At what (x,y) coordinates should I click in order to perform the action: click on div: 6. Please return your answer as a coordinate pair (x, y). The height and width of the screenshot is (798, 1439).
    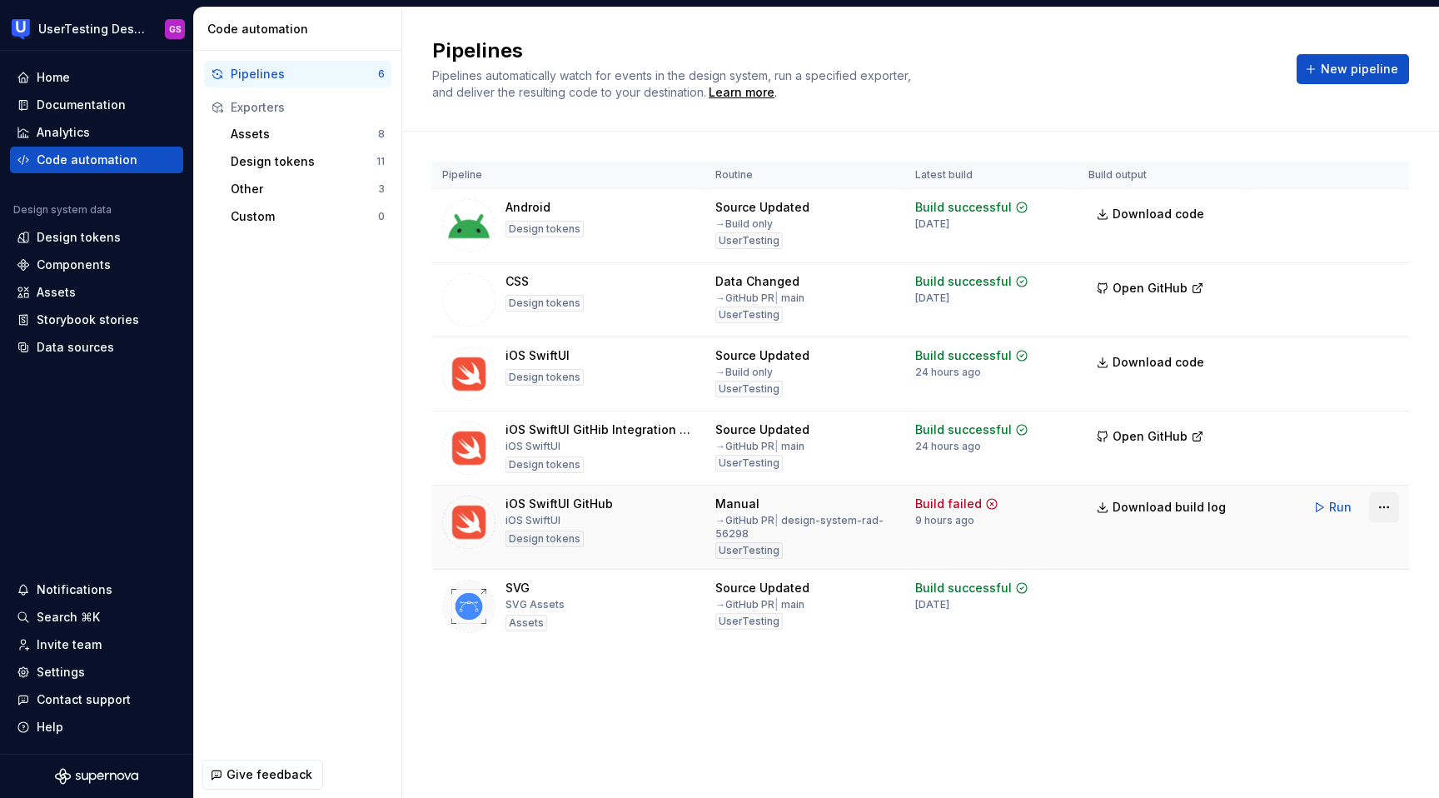
    Looking at the image, I should click on (381, 74).